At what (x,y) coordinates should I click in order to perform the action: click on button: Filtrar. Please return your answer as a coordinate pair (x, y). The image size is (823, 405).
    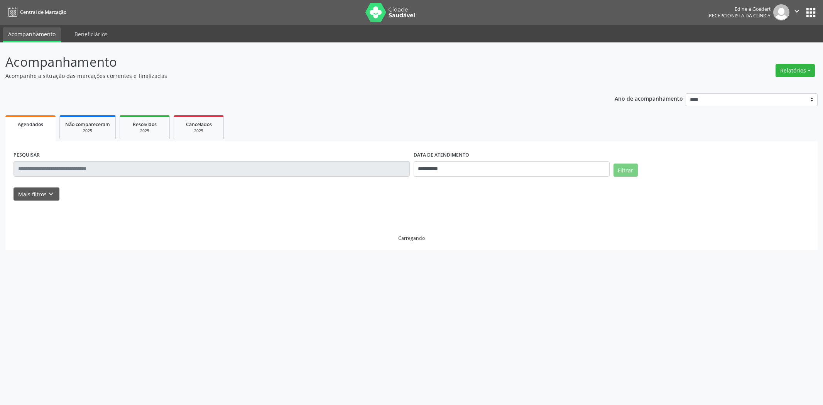
    Looking at the image, I should click on (625, 170).